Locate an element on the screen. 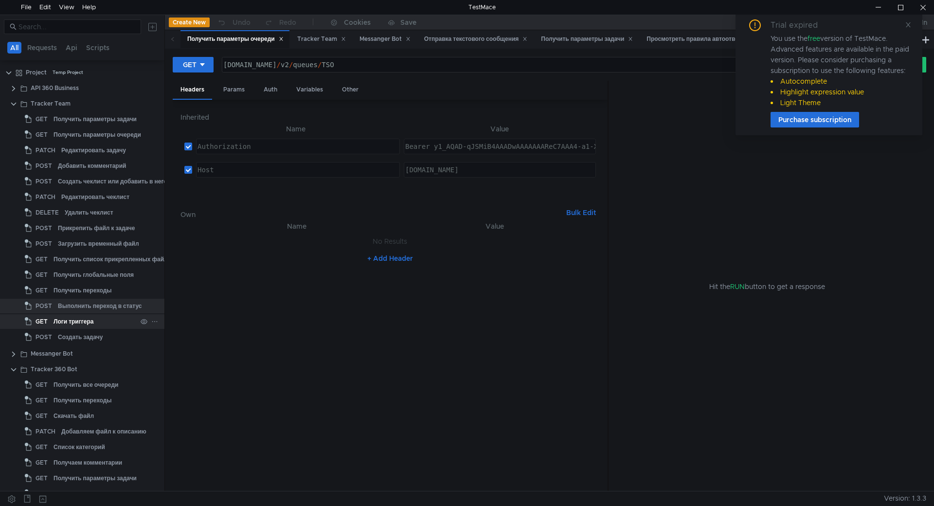  div: Headers is located at coordinates (192, 90).